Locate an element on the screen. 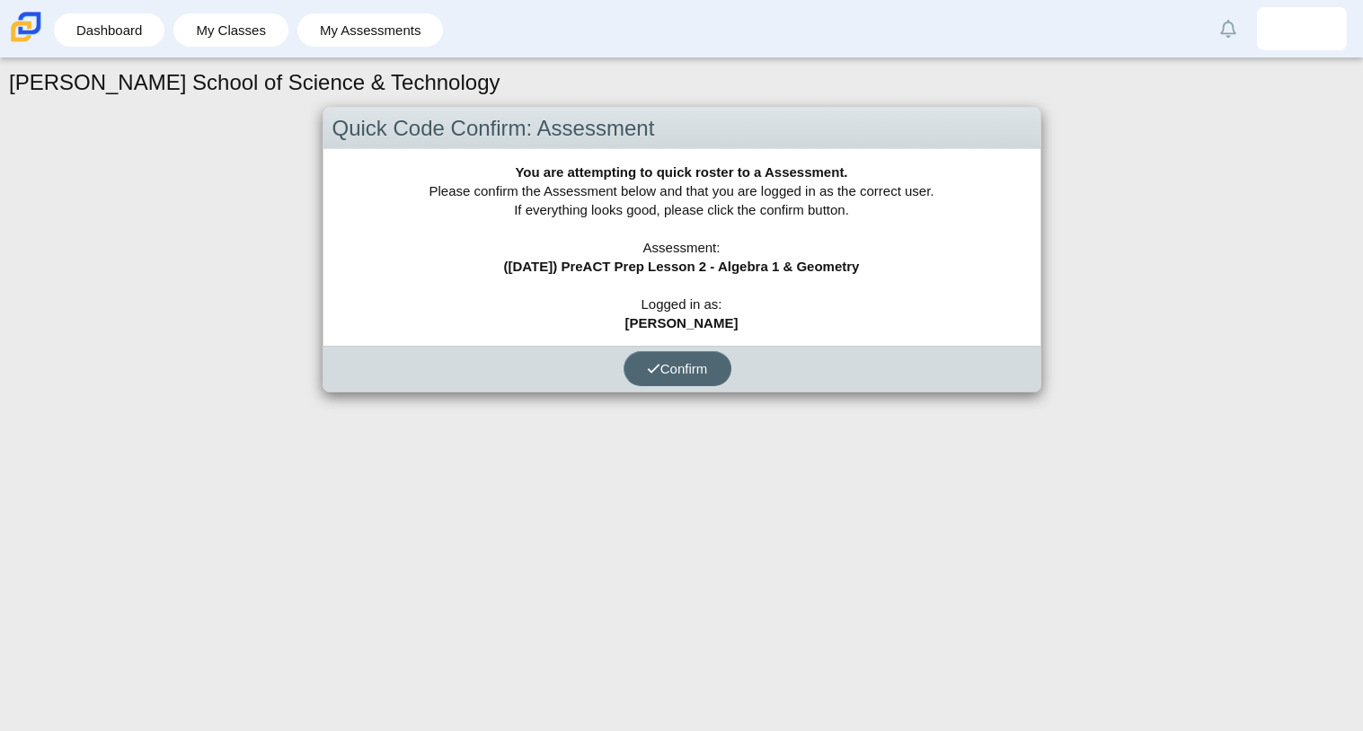 The image size is (1363, 731). b: You are attempting to quick roster to a Assessment. is located at coordinates (681, 172).